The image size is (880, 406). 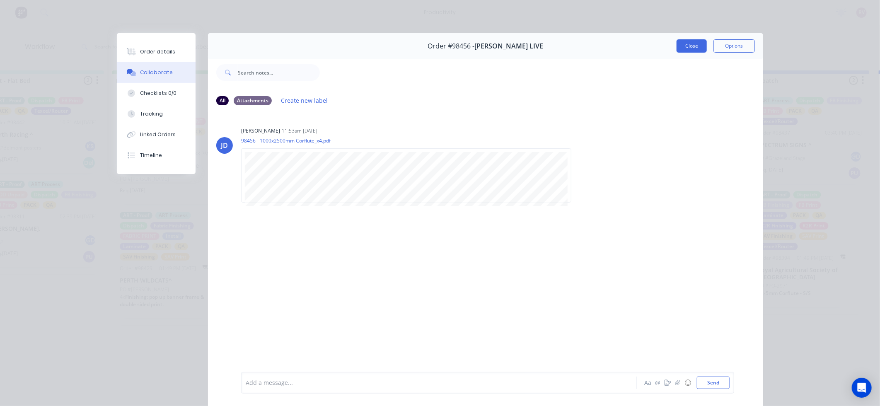 What do you see at coordinates (156, 73) in the screenshot?
I see `div: Collaborate` at bounding box center [156, 73].